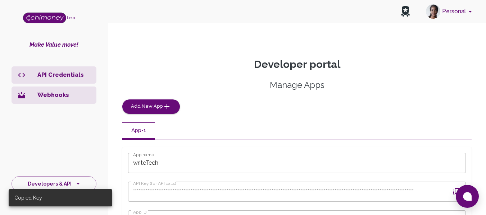  I want to click on span: beta, so click(71, 18).